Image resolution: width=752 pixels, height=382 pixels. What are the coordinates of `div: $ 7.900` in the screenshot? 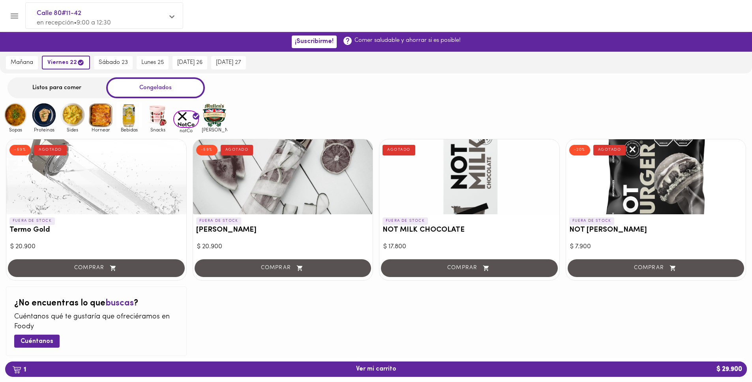 It's located at (656, 247).